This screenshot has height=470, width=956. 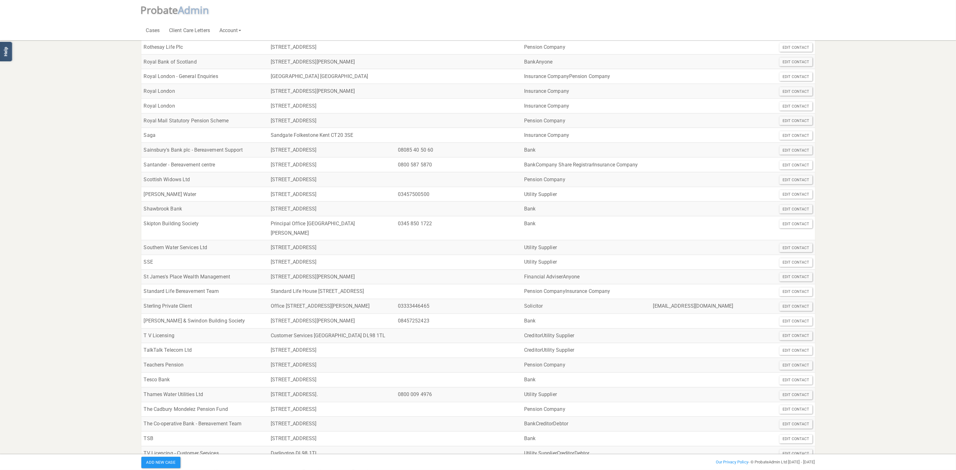 I want to click on td: Sandgate Folkestone Kent CT20 3SE, so click(x=332, y=135).